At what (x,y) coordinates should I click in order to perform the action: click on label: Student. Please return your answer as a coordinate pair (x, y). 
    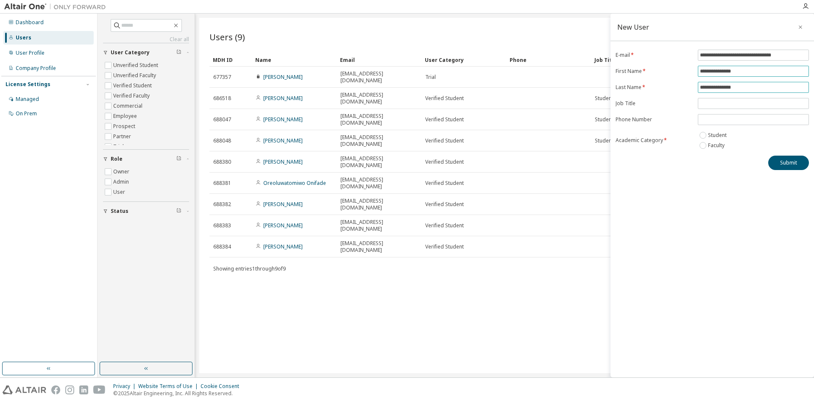
    Looking at the image, I should click on (718, 135).